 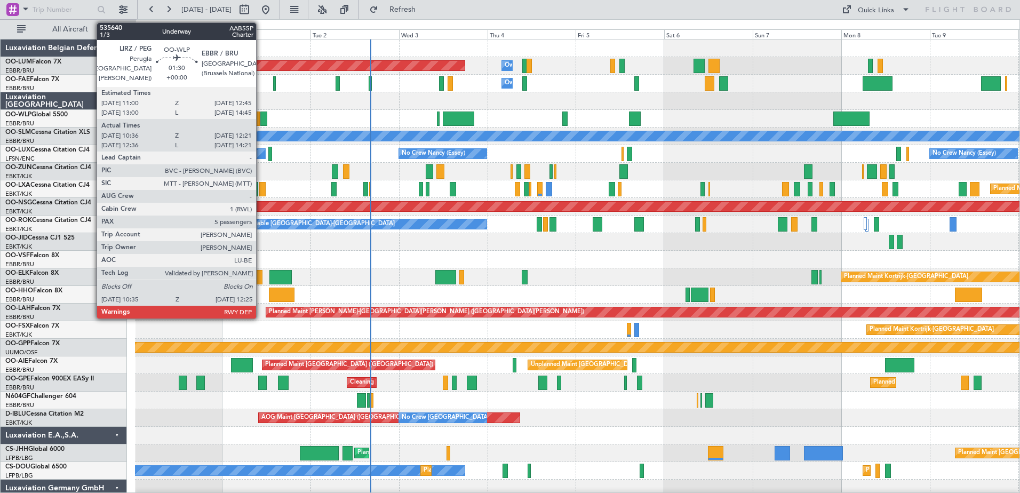 I want to click on a: LFSN/ENC, so click(x=20, y=158).